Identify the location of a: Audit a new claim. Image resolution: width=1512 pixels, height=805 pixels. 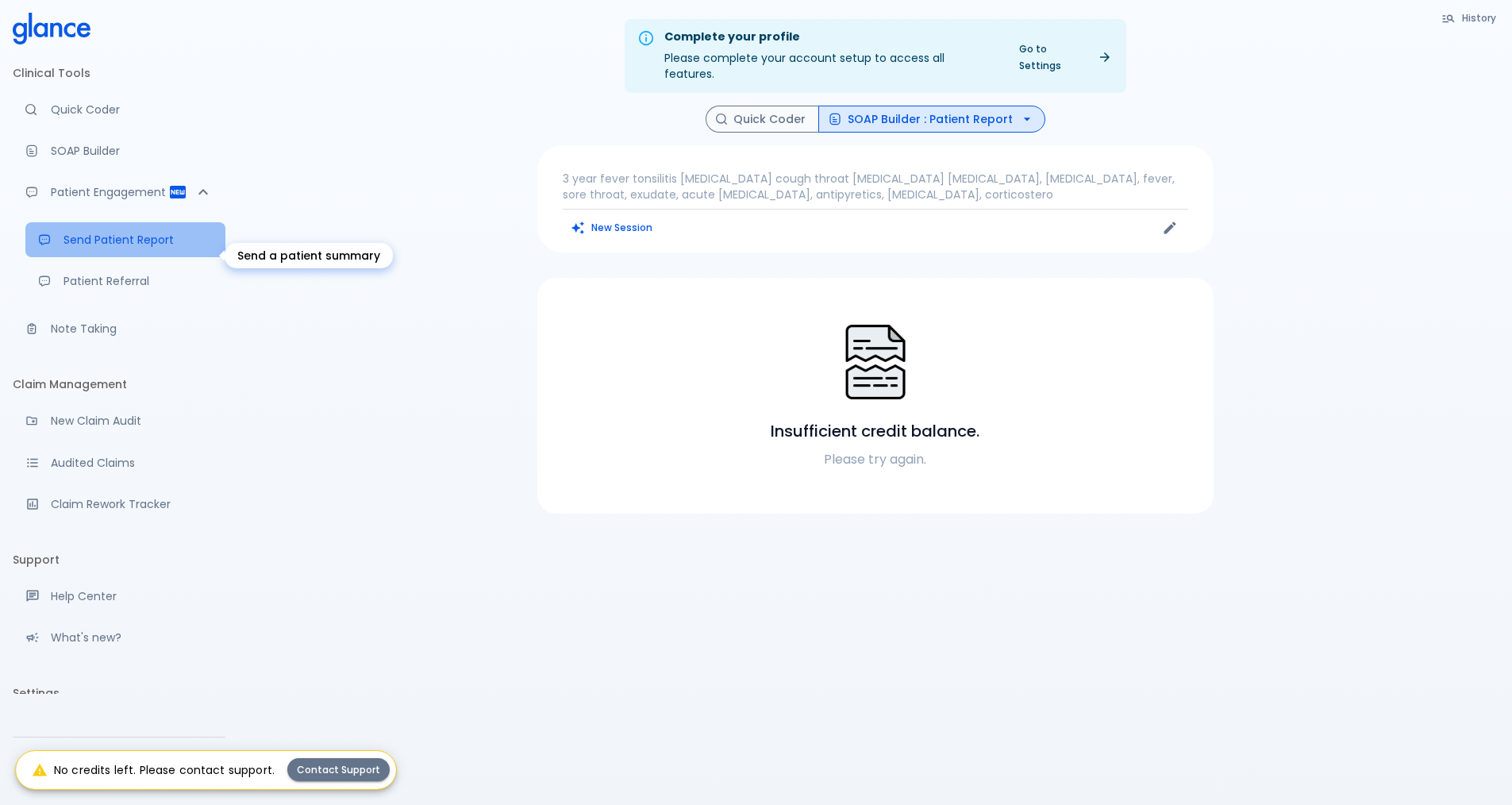
(119, 421).